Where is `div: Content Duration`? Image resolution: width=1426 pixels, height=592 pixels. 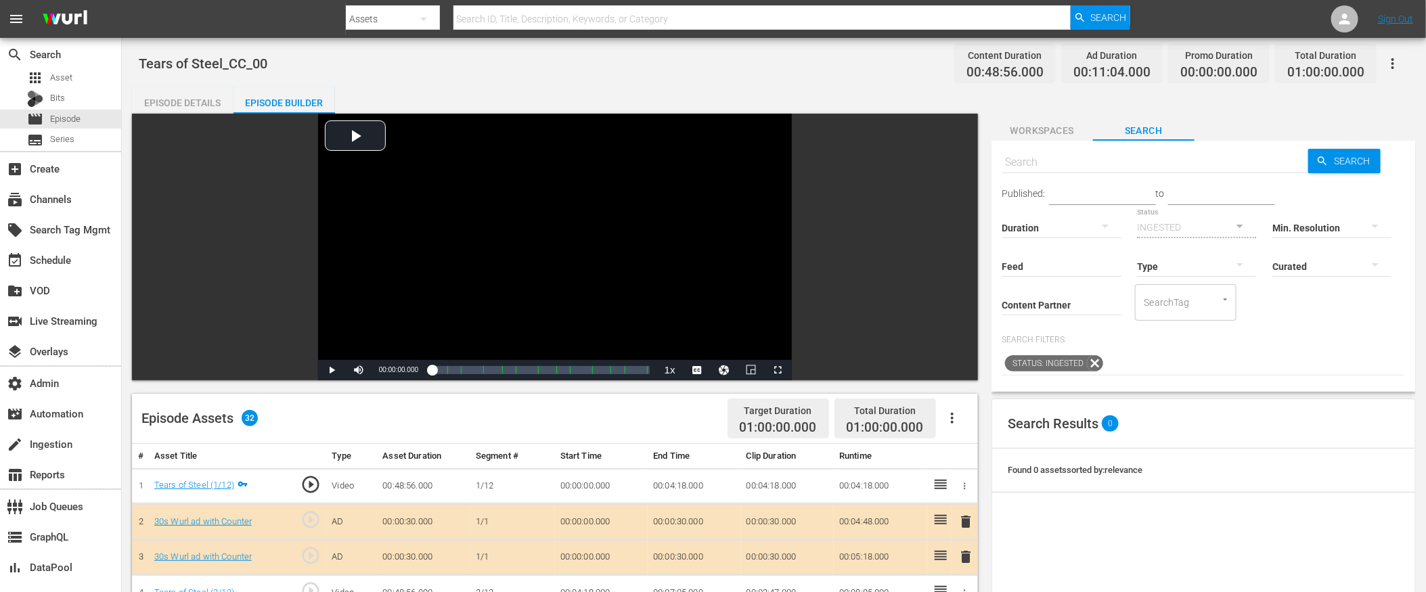
div: Content Duration is located at coordinates (1005, 56).